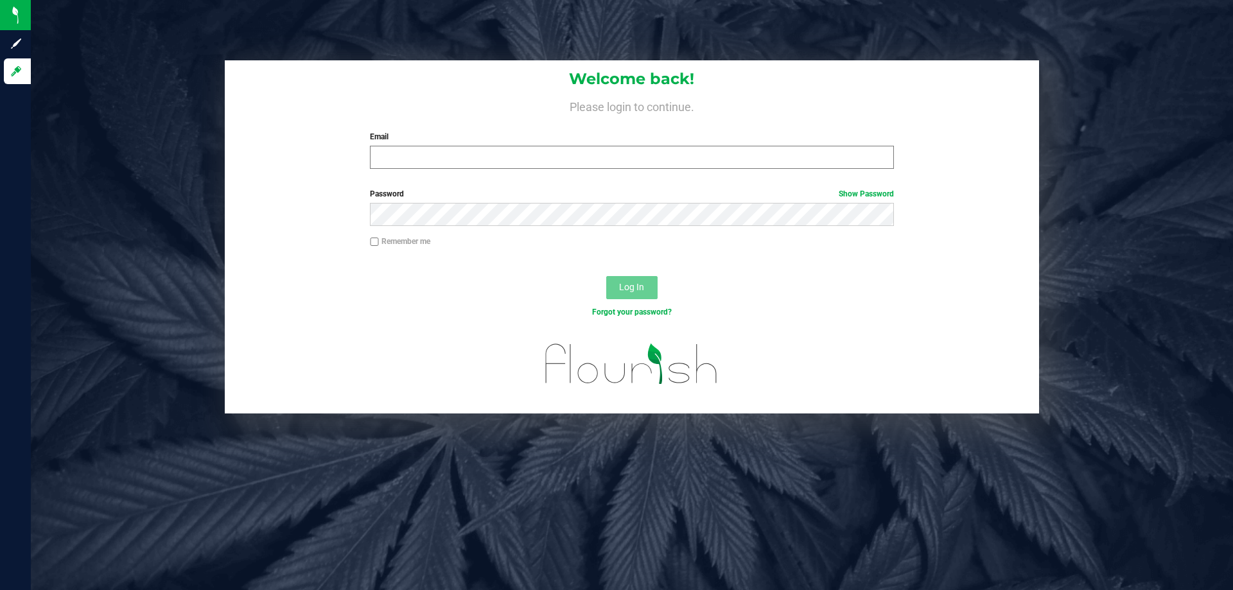 This screenshot has height=590, width=1233. Describe the element at coordinates (374, 242) in the screenshot. I see `input: Remember me` at that location.